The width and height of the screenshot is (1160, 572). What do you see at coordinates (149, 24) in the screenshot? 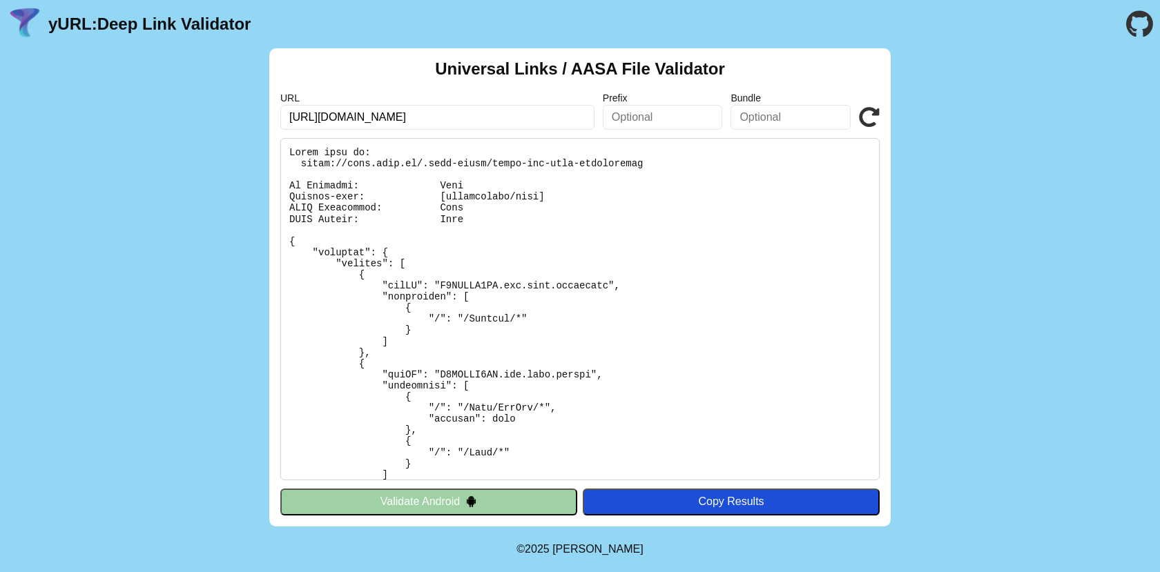
I see `a: yURL:Deep Link Validator` at bounding box center [149, 24].